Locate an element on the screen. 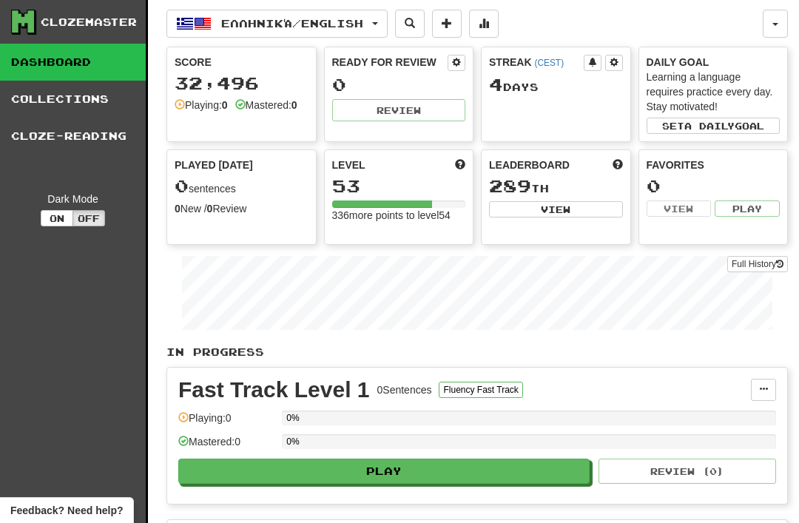 This screenshot has width=799, height=523. div: Playing: is located at coordinates (201, 105).